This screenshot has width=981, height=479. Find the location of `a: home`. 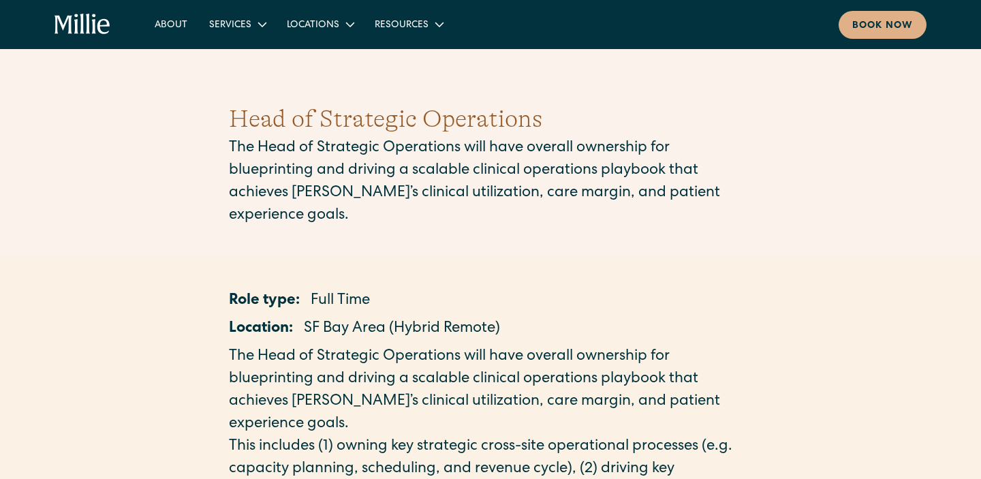

a: home is located at coordinates (82, 25).